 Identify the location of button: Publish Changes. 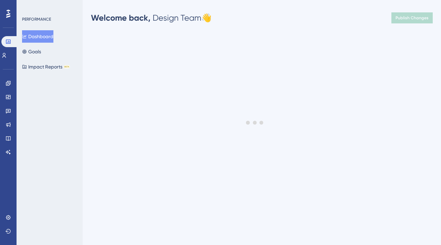
(412, 18).